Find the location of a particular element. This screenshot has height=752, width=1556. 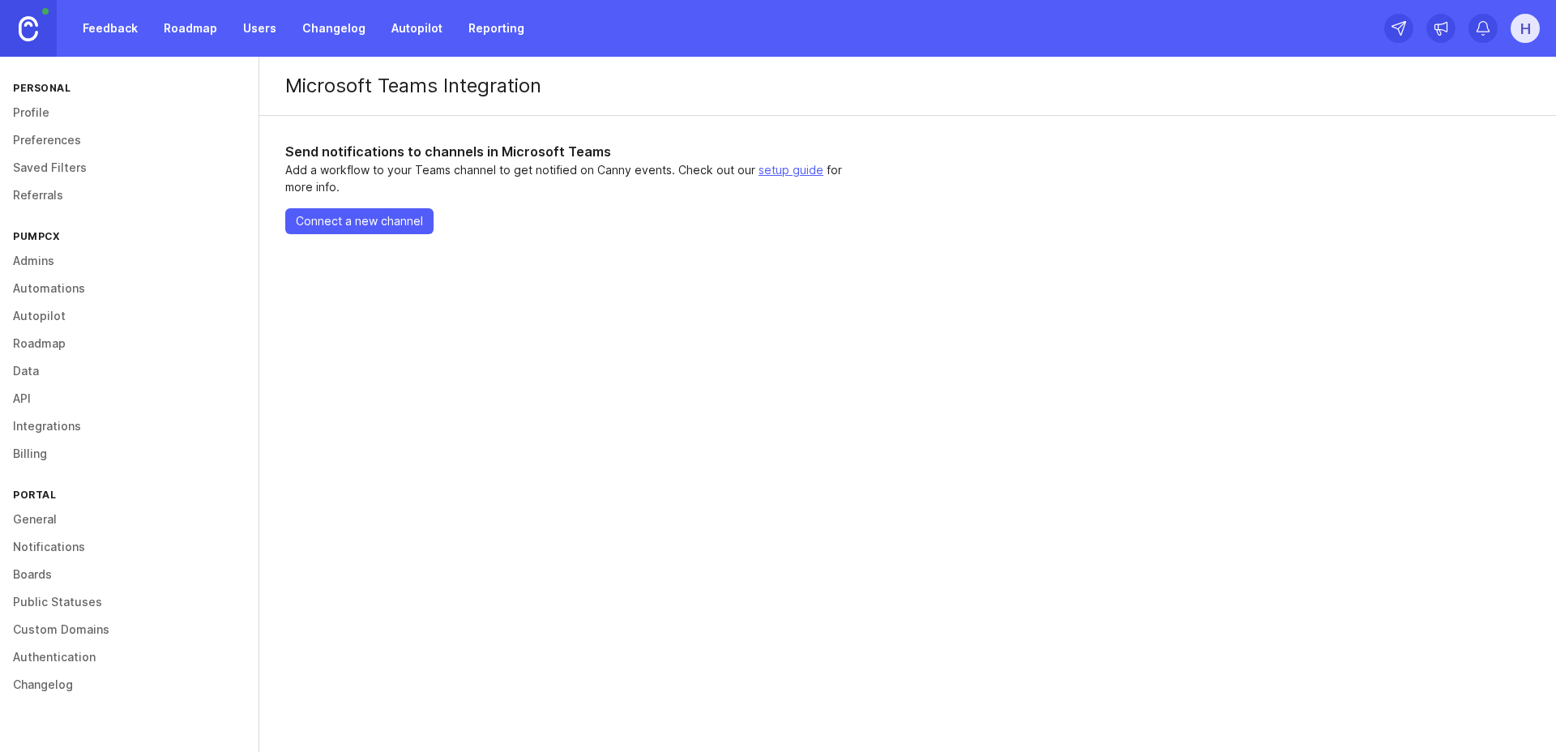

h2: Send notifications to channels in Microsoft Teams is located at coordinates (577, 152).